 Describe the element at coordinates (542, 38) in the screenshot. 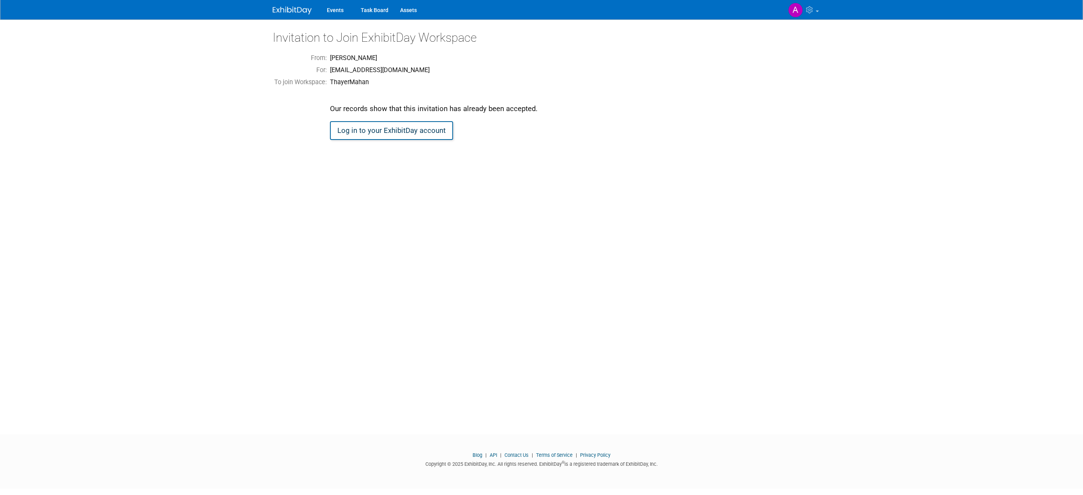

I see `h2: Invitation to Join ExhibitDay Workspace` at that location.